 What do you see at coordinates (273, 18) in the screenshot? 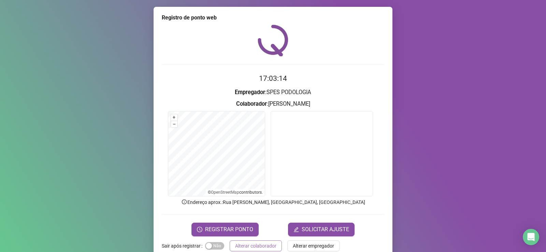
I see `div: Registro de ponto web` at bounding box center [273, 18].